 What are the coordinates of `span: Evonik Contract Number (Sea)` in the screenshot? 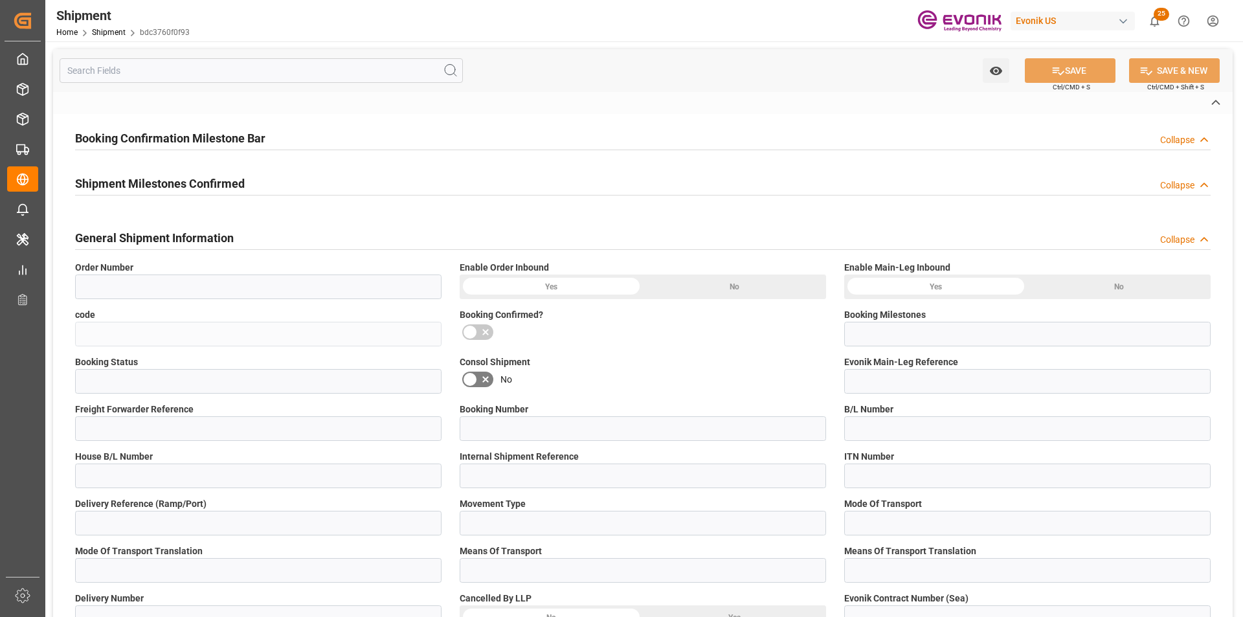 It's located at (906, 598).